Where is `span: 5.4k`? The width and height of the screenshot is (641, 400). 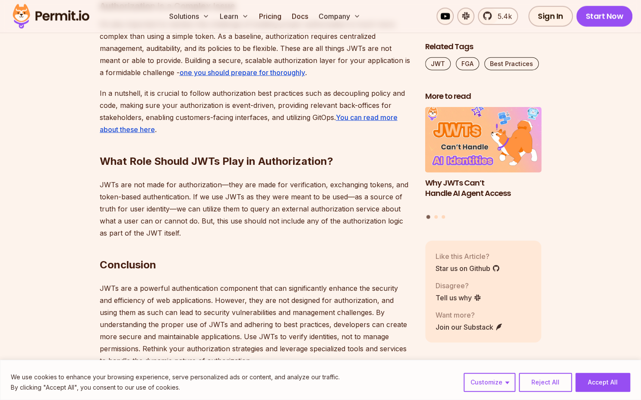
span: 5.4k is located at coordinates (502, 16).